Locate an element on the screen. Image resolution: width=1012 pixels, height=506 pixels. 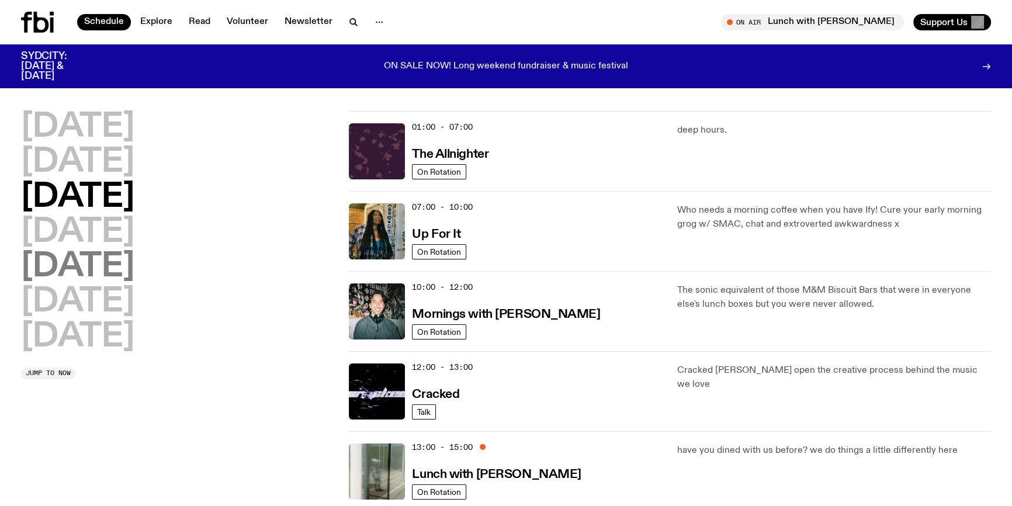
a: Schedule is located at coordinates (104, 22).